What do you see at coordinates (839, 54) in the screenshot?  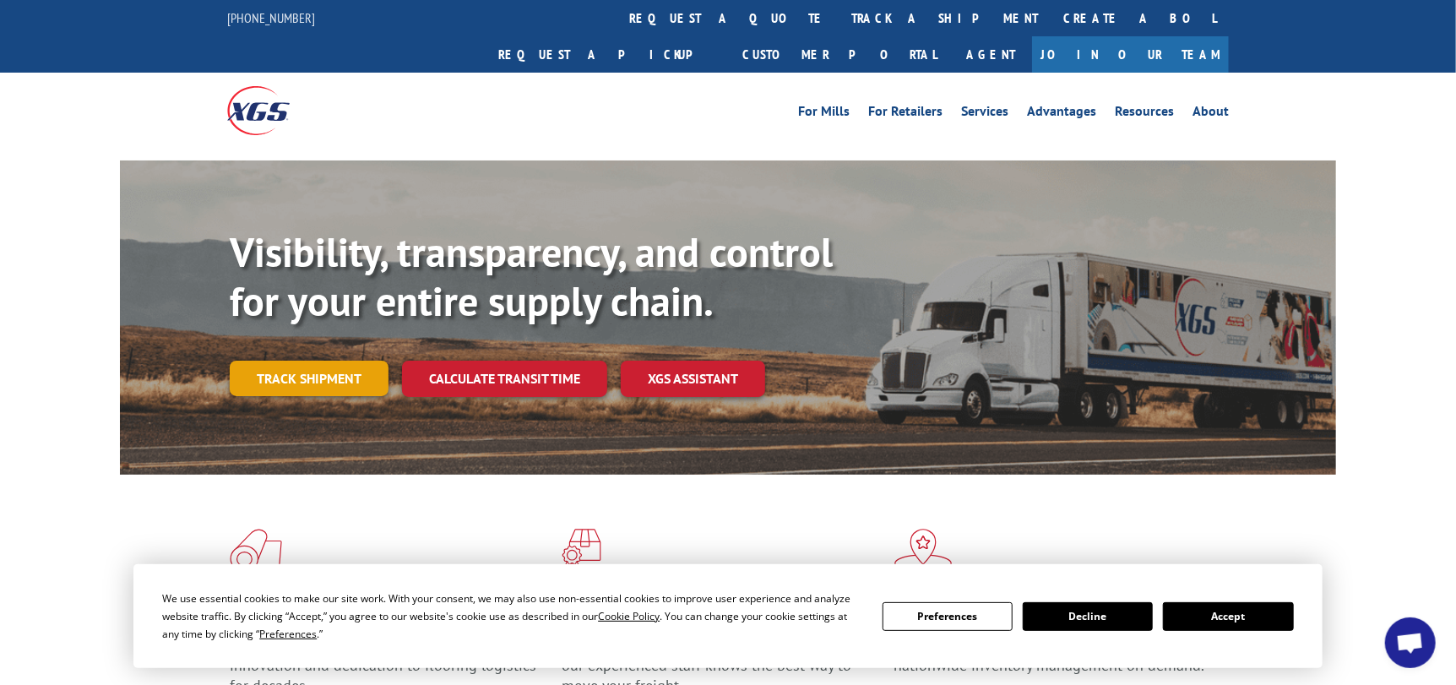 I see `a: Customer Portal` at bounding box center [839, 54].